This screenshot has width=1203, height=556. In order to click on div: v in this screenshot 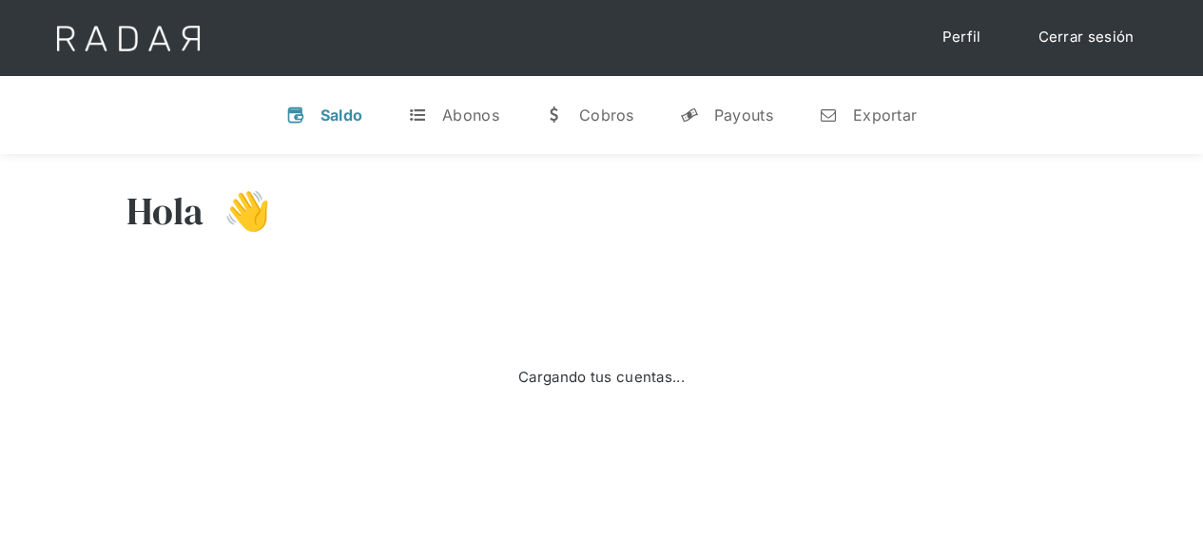, I will do `click(296, 115)`.